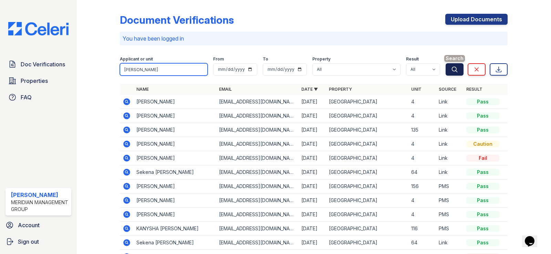 The height and width of the screenshot is (254, 551). What do you see at coordinates (422, 187) in the screenshot?
I see `td: 156` at bounding box center [422, 187].